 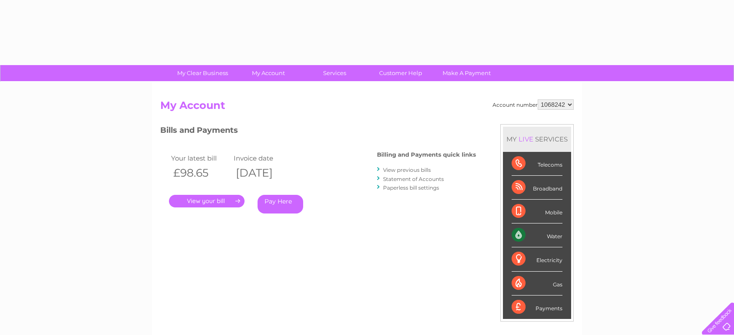 I want to click on th: £98.65, so click(x=200, y=173).